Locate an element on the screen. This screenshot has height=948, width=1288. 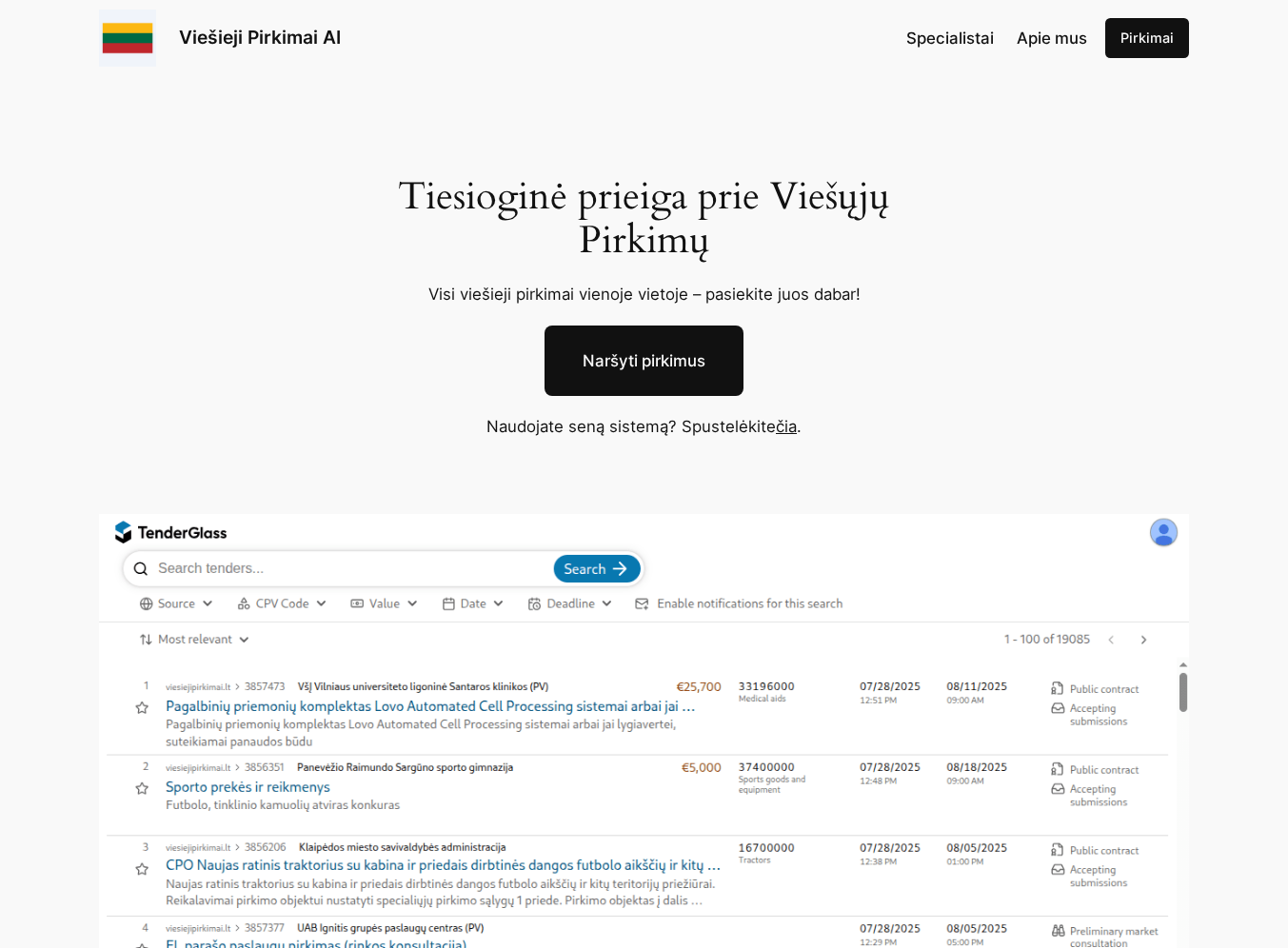
a: Pirkimai is located at coordinates (1147, 38).